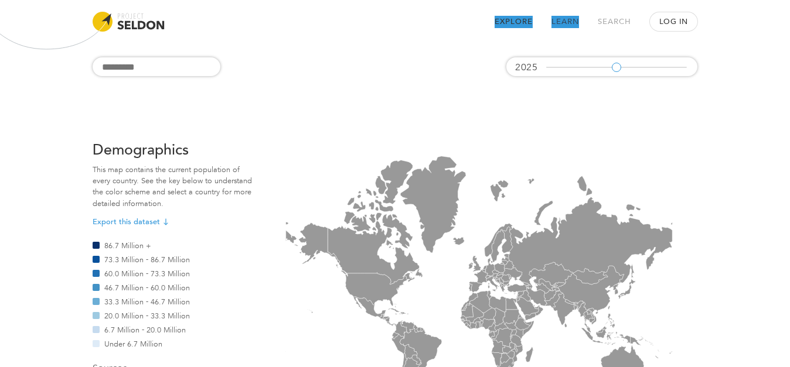 The image size is (790, 367). Describe the element at coordinates (172, 330) in the screenshot. I see `div: 6.7 Million - 20.0 Million` at that location.